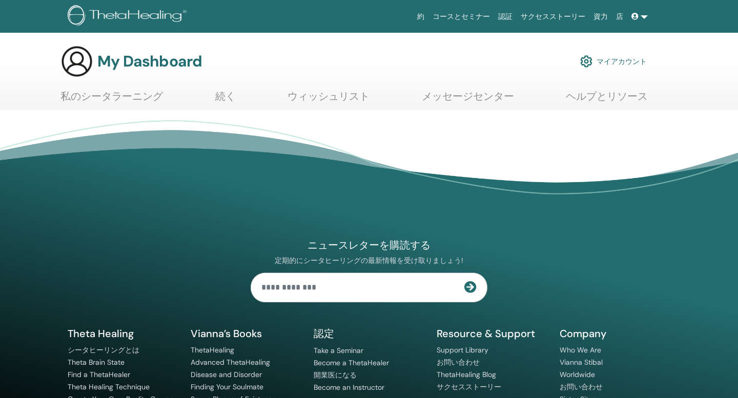  I want to click on a: マイアカウント, so click(613, 61).